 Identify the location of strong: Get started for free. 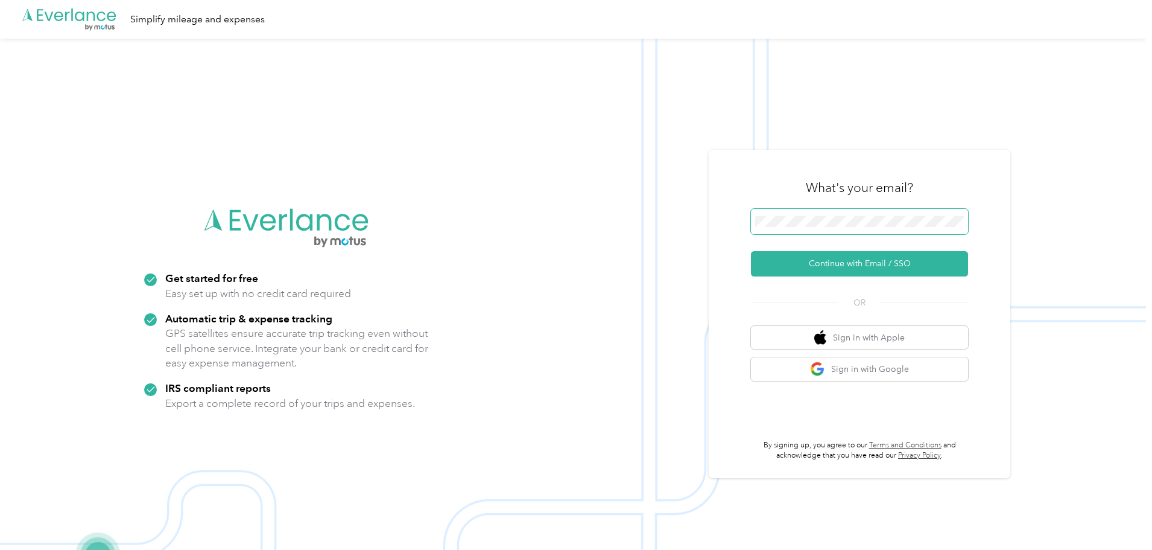
(212, 277).